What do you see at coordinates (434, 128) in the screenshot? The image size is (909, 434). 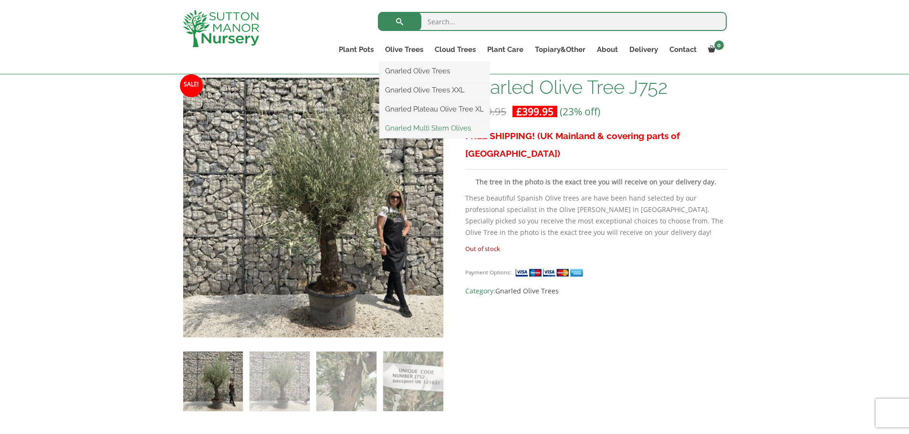 I see `a: Gnarled Multi Stem Olives` at bounding box center [434, 128].